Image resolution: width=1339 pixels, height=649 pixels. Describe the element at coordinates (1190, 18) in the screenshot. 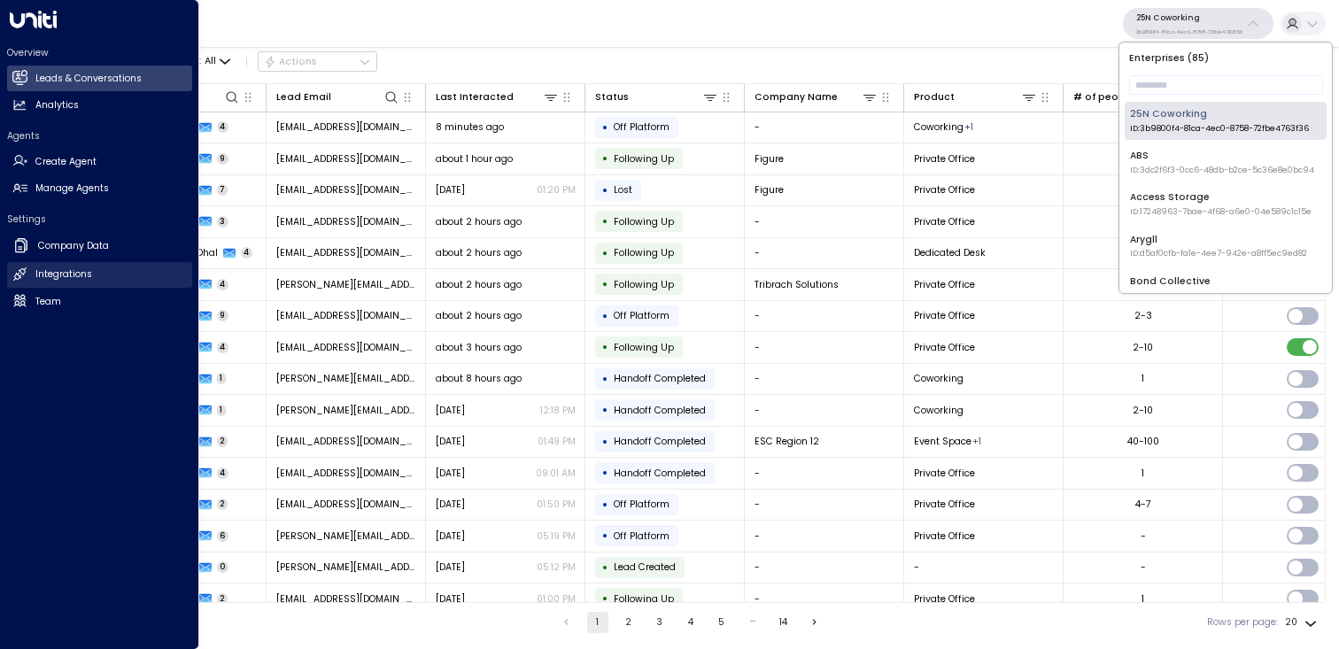

I see `p: 25N Coworking` at that location.